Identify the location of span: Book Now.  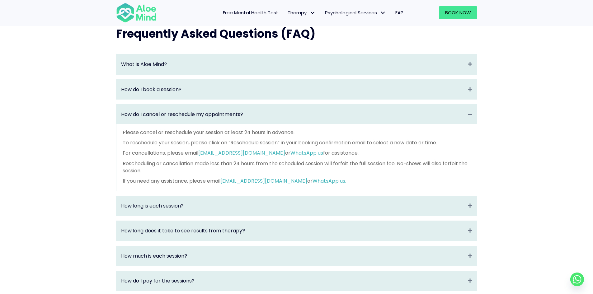
(458, 12).